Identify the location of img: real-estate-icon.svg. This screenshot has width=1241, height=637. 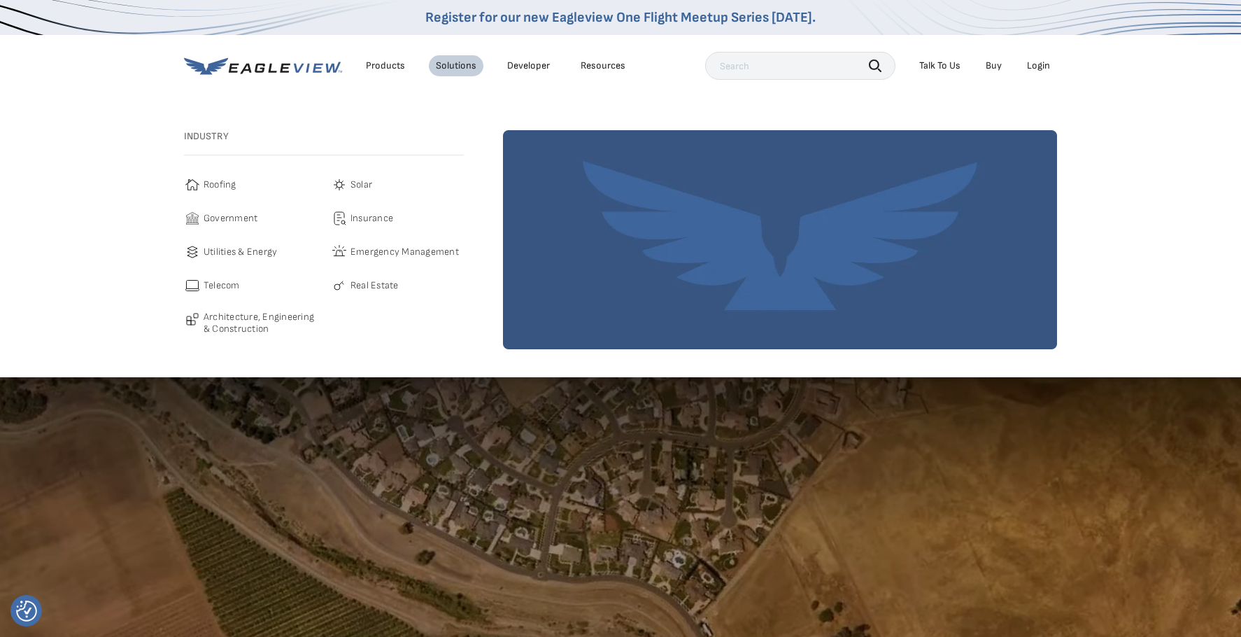
(339, 285).